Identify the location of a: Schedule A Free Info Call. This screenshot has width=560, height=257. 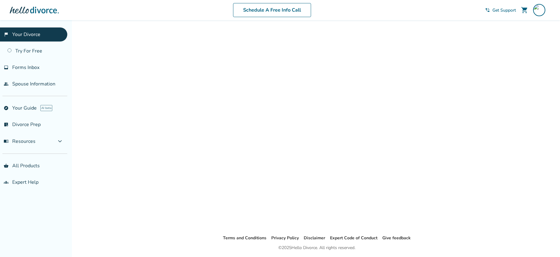
(272, 10).